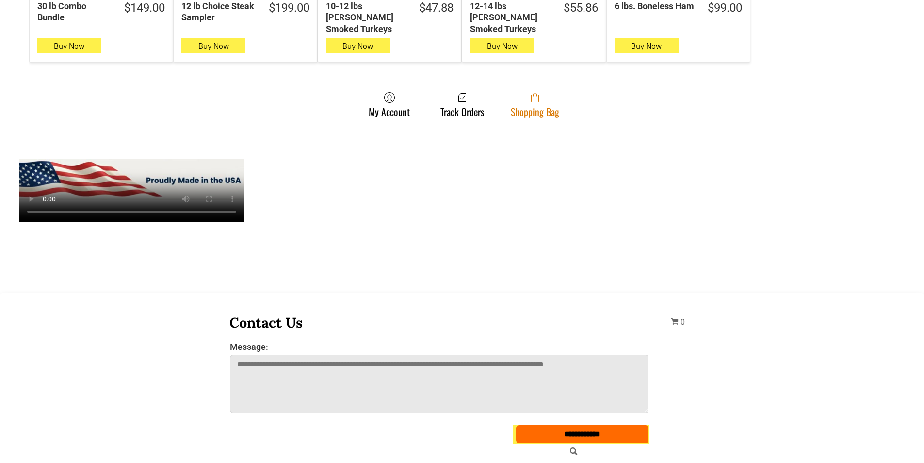 This screenshot has height=463, width=924. I want to click on h3: Contact Us, so click(440, 322).